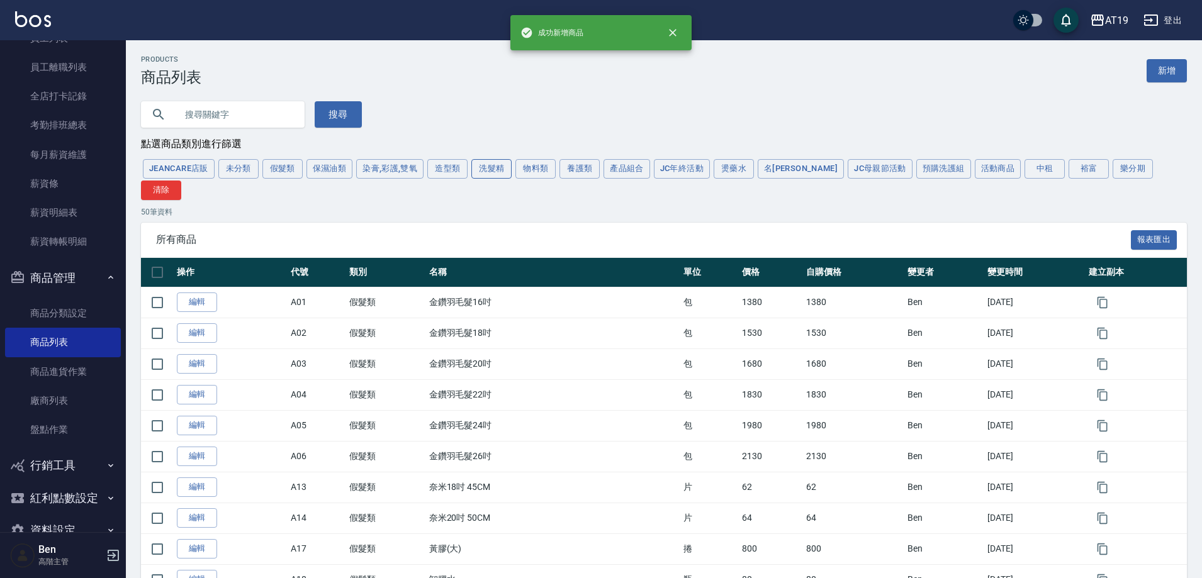 The width and height of the screenshot is (1202, 578). I want to click on button: 登出, so click(1162, 20).